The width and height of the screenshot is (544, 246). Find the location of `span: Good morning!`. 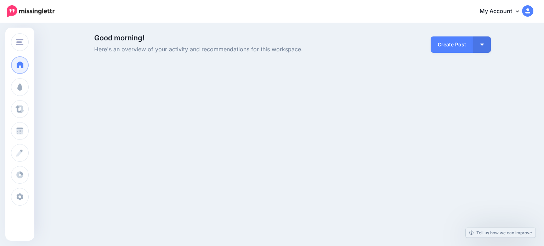

span: Good morning! is located at coordinates (119, 38).